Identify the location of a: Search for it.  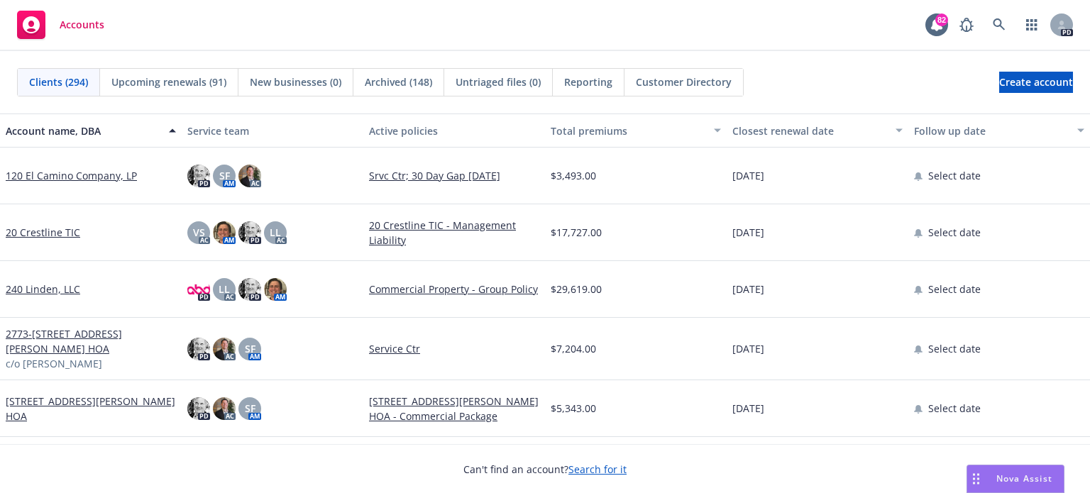
(597, 469).